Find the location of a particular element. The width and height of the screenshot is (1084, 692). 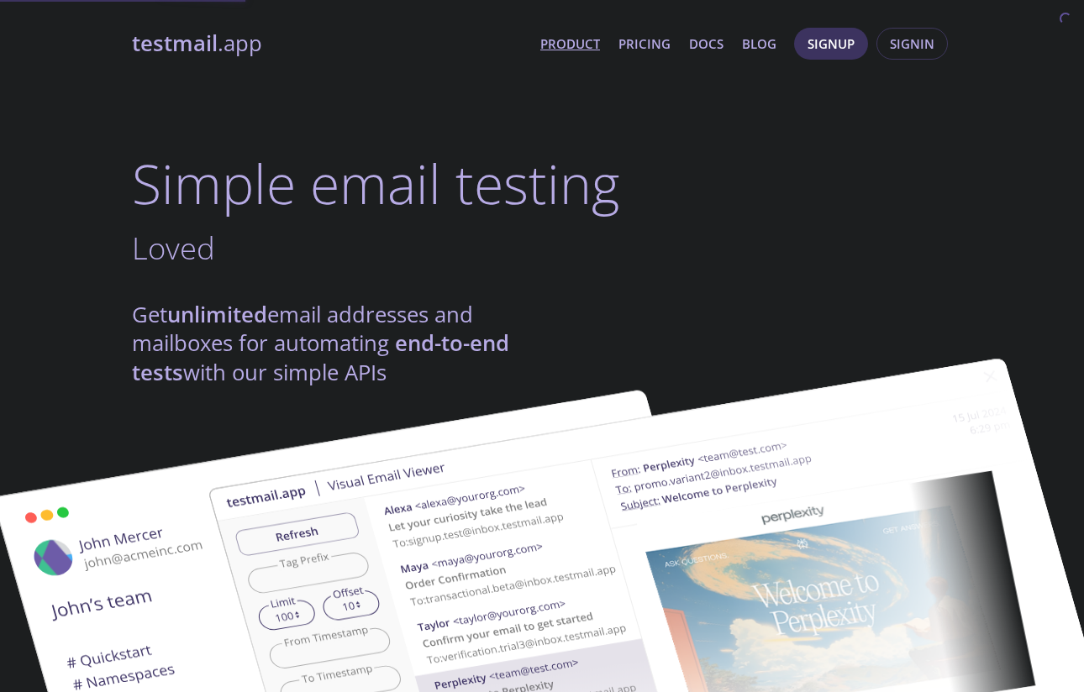

a: Product is located at coordinates (570, 44).